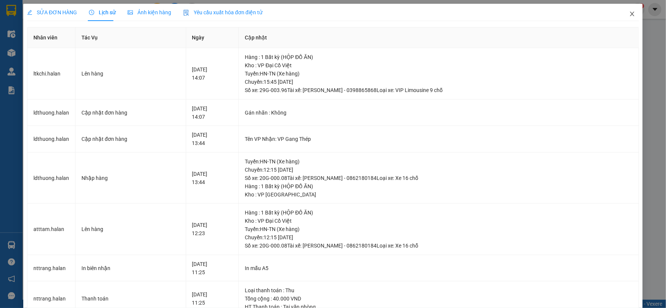 The width and height of the screenshot is (666, 308). Describe the element at coordinates (222, 12) in the screenshot. I see `span: Yêu cầu xuất hóa đơn điện tử` at that location.